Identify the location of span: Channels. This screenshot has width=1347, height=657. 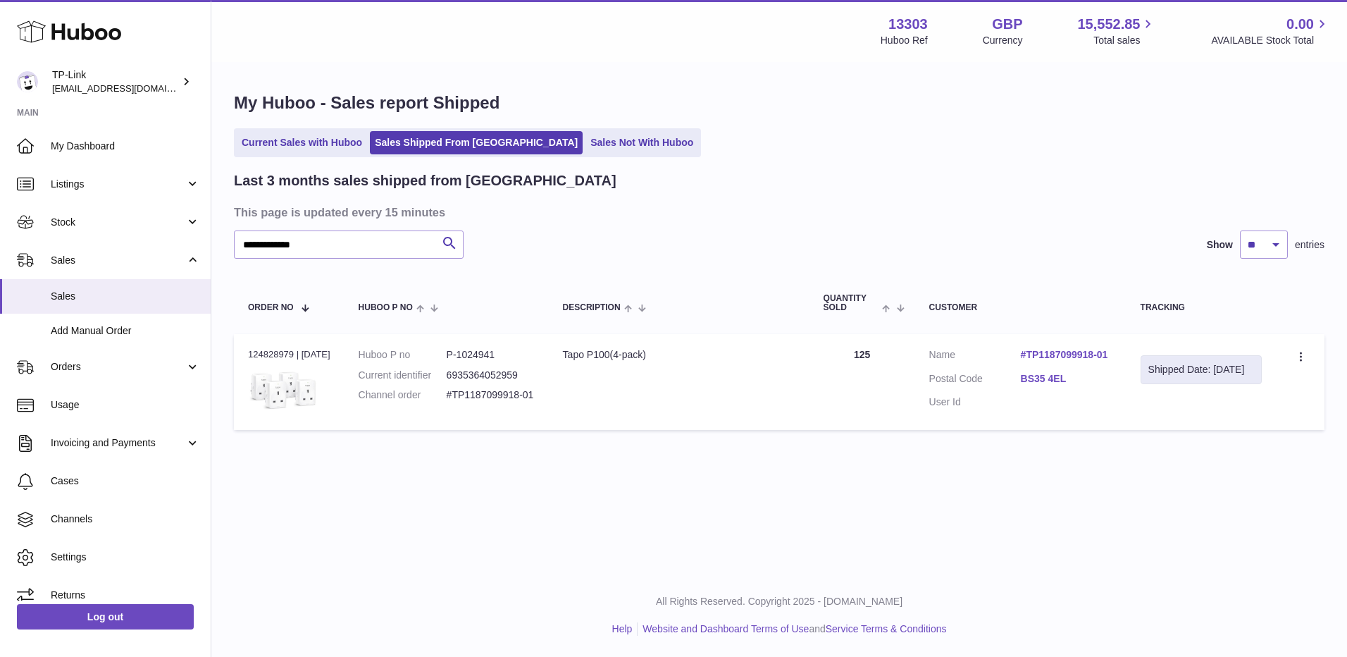
(125, 518).